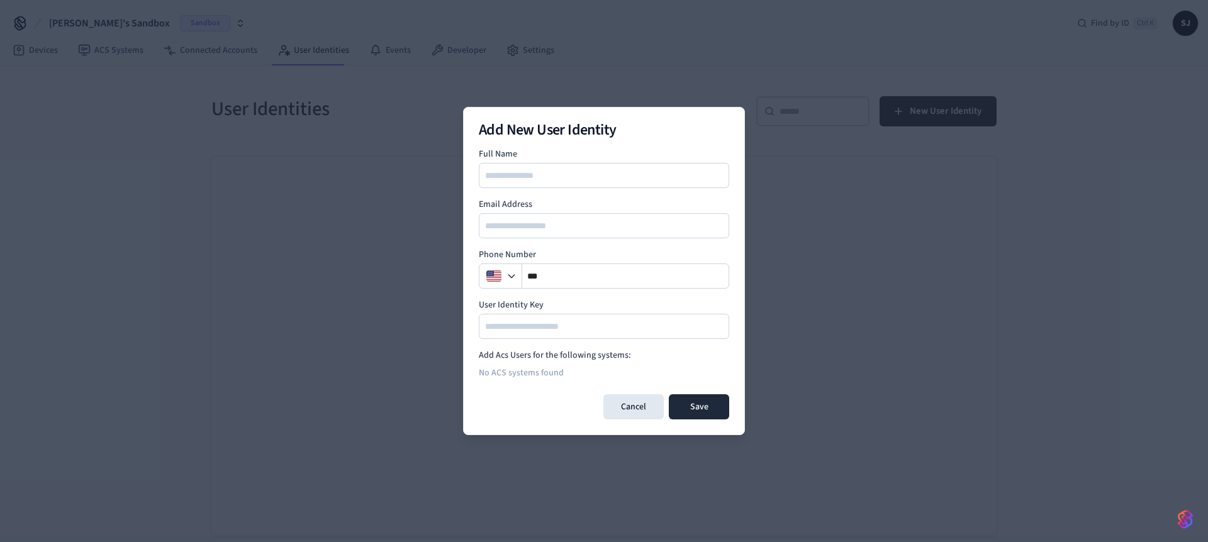 This screenshot has height=542, width=1208. I want to click on h2: Add New User Identity, so click(604, 130).